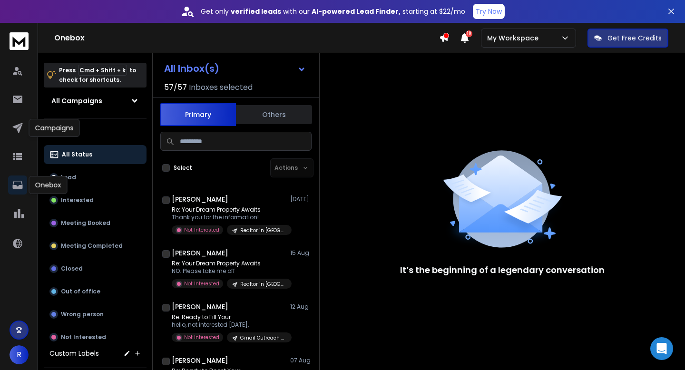 The width and height of the screenshot is (685, 370). Describe the element at coordinates (221, 88) in the screenshot. I see `h3: Inboxes selected` at that location.